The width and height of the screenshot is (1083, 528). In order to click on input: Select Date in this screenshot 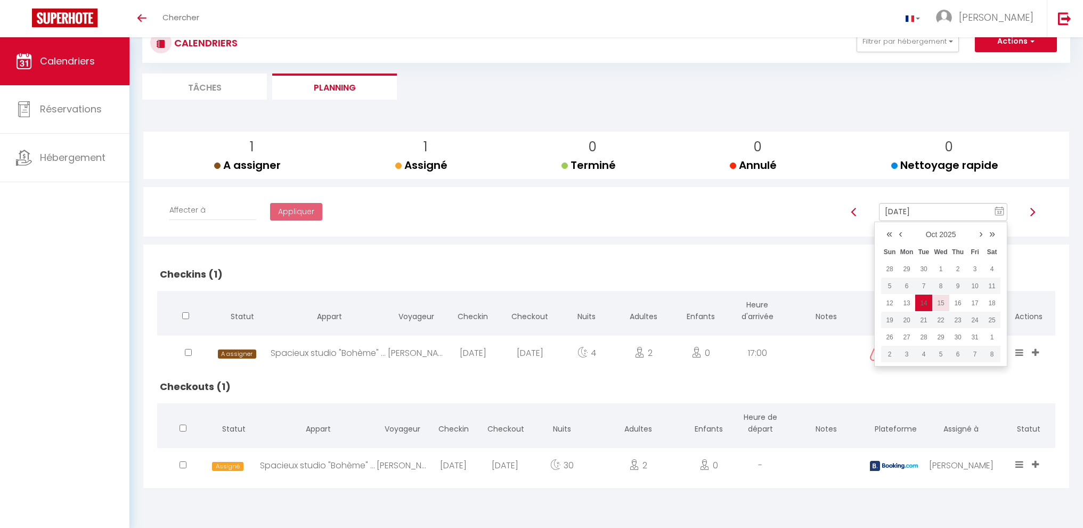, I will do `click(943, 212)`.